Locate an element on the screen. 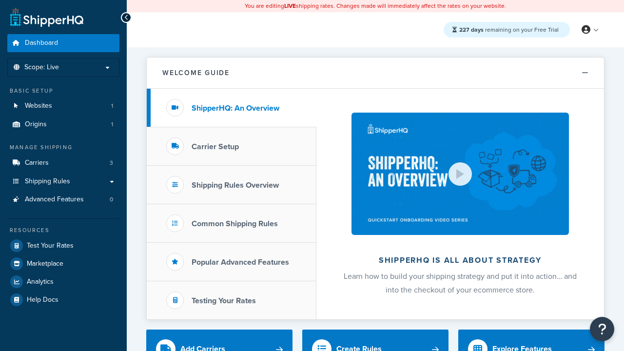 This screenshot has width=624, height=351. a: Advanced Features0 is located at coordinates (63, 199).